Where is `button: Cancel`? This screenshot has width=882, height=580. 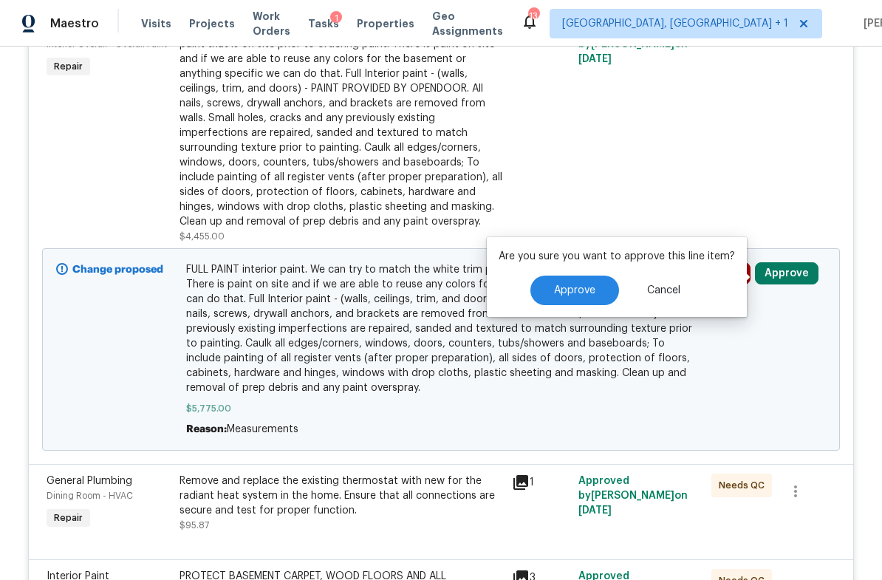 button: Cancel is located at coordinates (663, 290).